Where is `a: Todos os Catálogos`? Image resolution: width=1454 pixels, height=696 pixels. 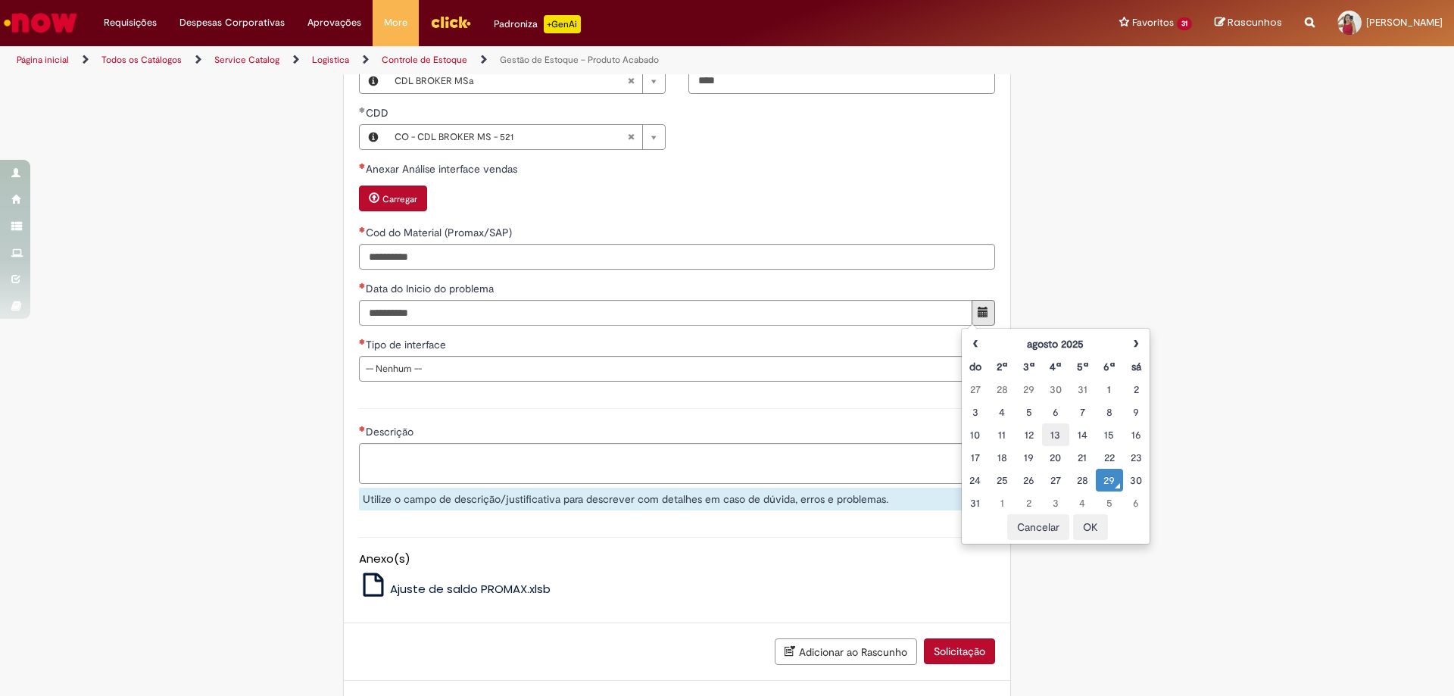
a: Todos os Catálogos is located at coordinates (142, 60).